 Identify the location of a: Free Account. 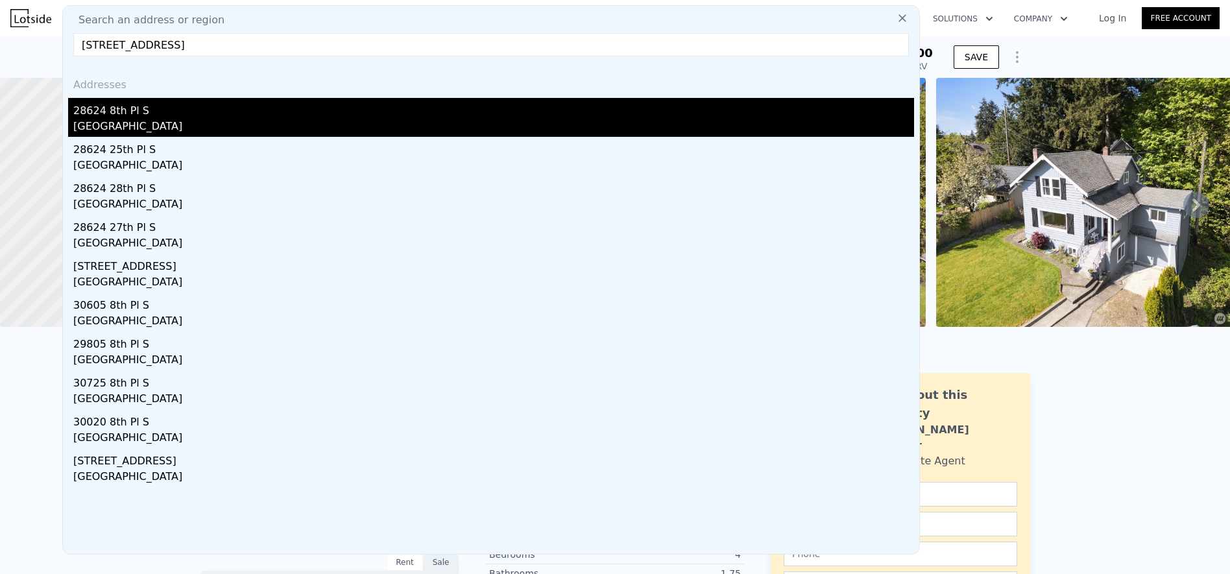
(1181, 18).